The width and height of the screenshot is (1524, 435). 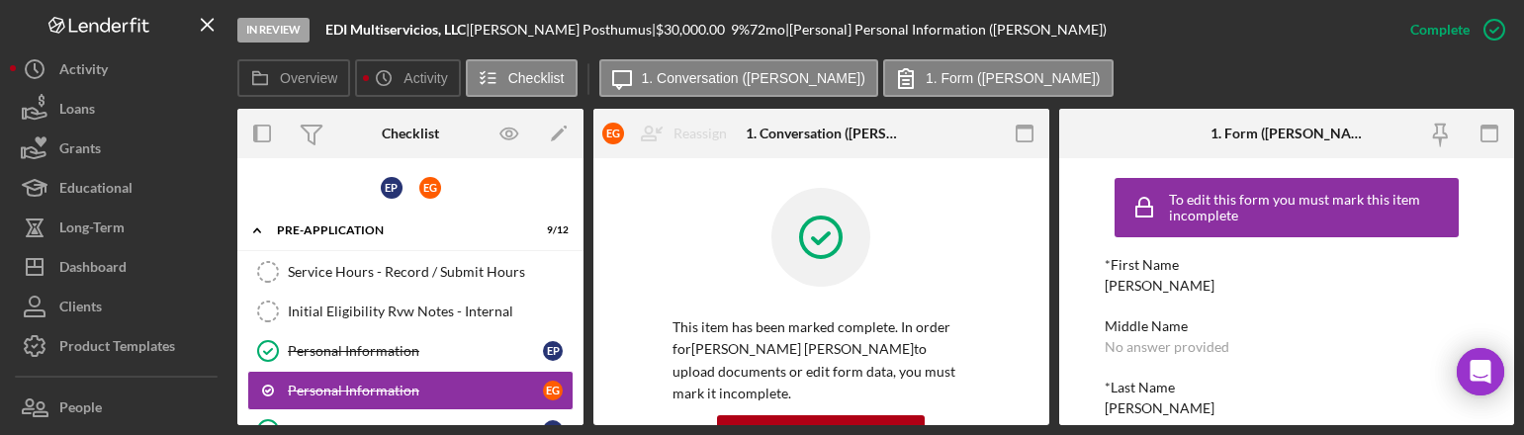 What do you see at coordinates (430, 272) in the screenshot?
I see `div: Service Hours - Record / Submit Hours` at bounding box center [430, 272].